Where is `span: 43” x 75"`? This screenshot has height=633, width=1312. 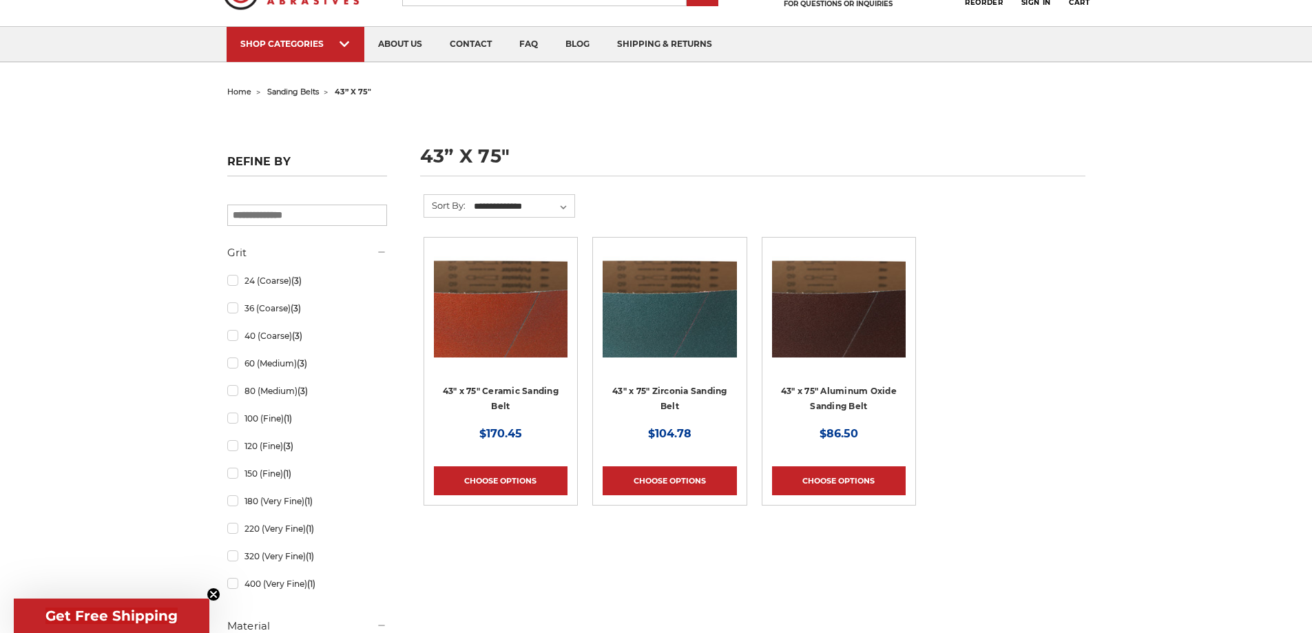
span: 43” x 75" is located at coordinates (353, 92).